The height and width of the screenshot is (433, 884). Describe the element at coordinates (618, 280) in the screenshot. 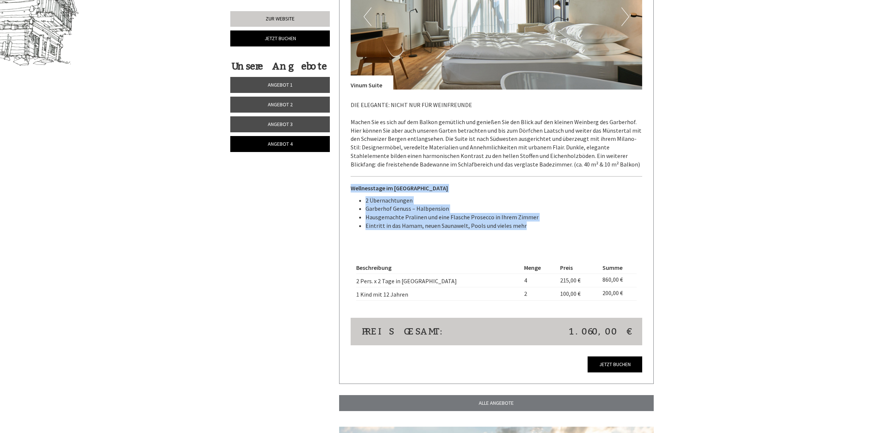

I see `td: 860,00 €` at that location.